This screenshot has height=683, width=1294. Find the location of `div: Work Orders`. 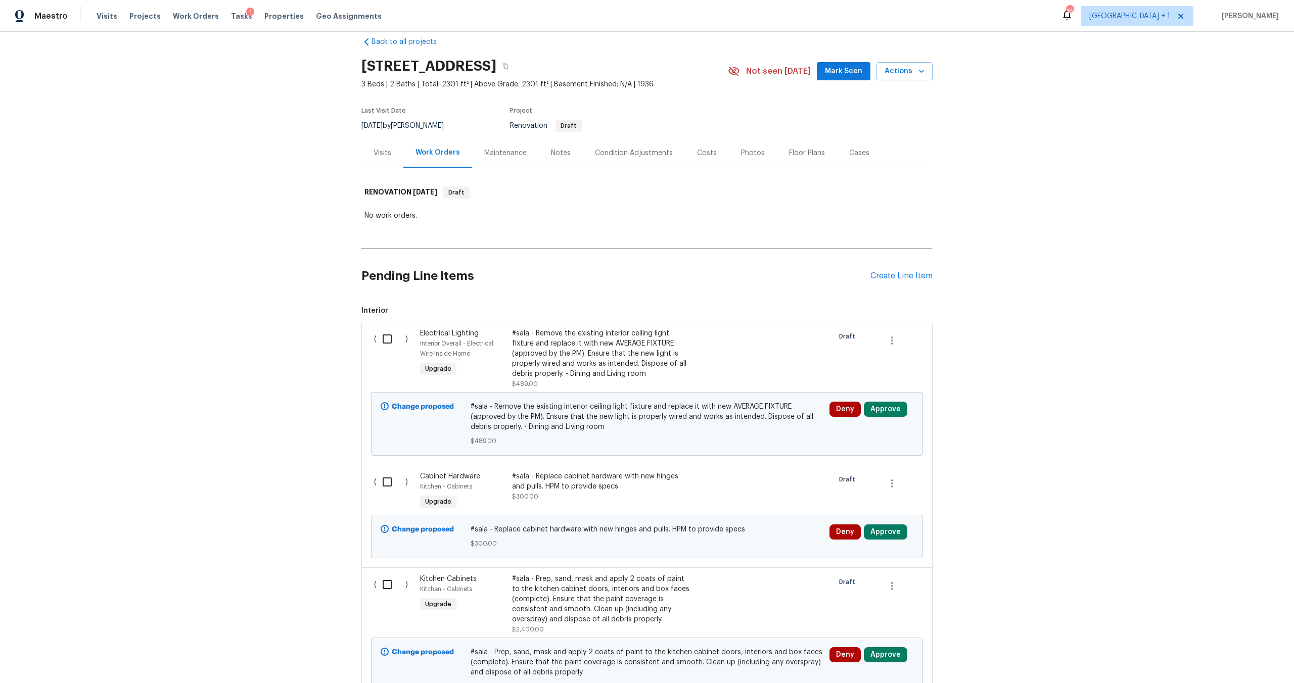

div: Work Orders is located at coordinates (438, 153).